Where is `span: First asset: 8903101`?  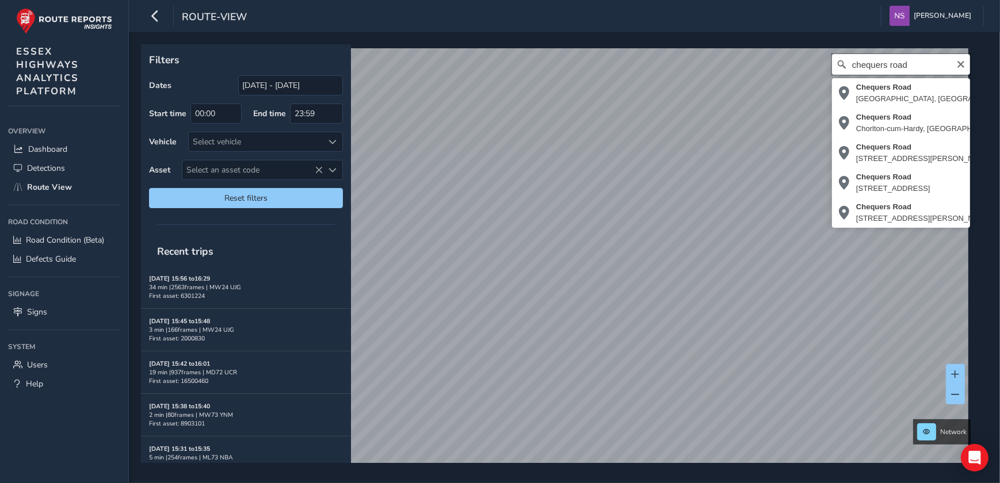 span: First asset: 8903101 is located at coordinates (177, 423).